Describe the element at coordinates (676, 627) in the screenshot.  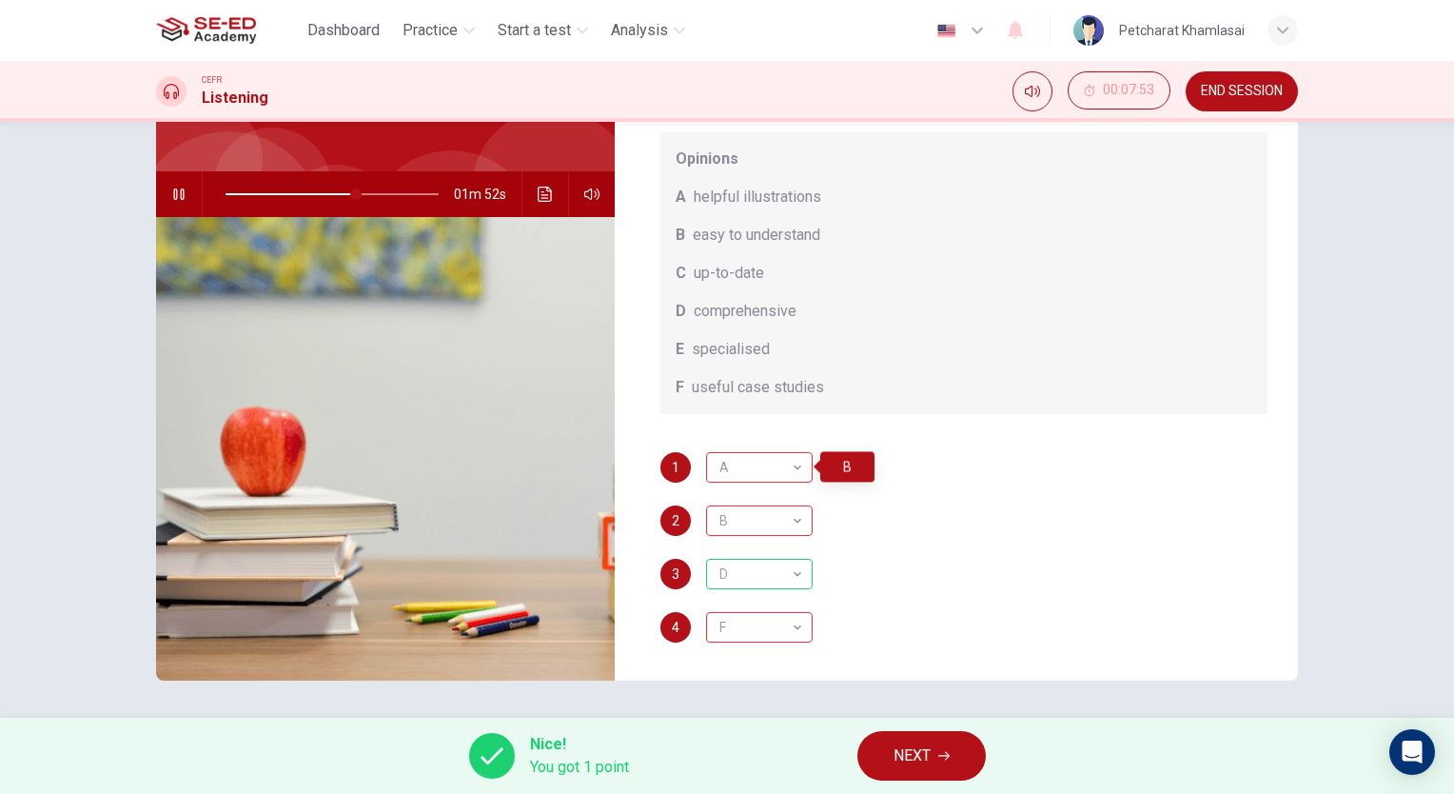
I see `span: 4` at that location.